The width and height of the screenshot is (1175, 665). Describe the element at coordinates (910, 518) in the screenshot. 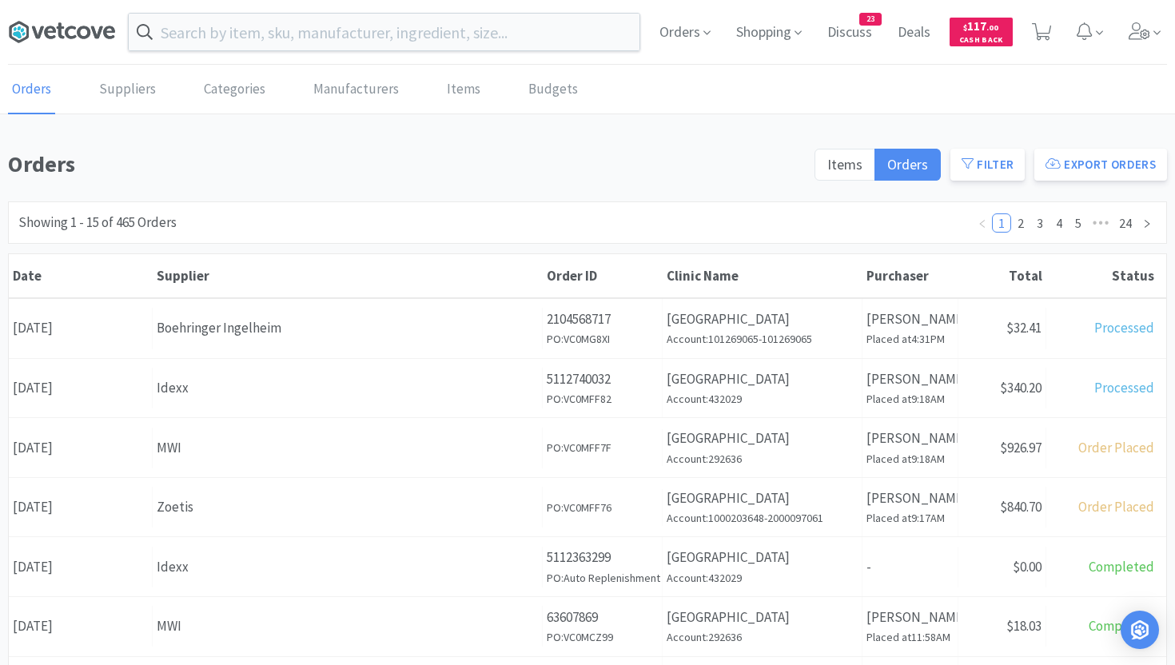

I see `h6: Placed at 9:17AM` at that location.